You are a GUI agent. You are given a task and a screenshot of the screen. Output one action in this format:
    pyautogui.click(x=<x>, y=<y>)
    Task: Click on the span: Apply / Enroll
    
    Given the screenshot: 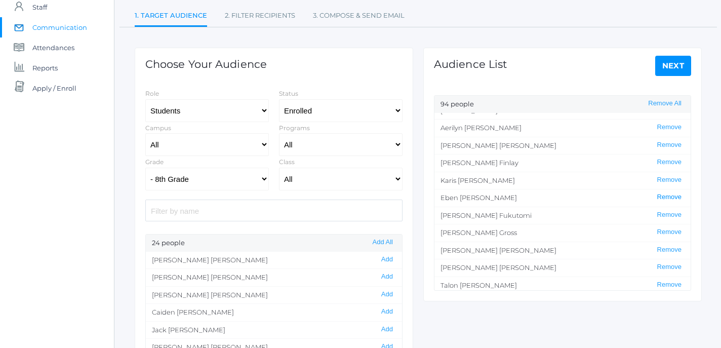 What is the action you would take?
    pyautogui.click(x=54, y=88)
    